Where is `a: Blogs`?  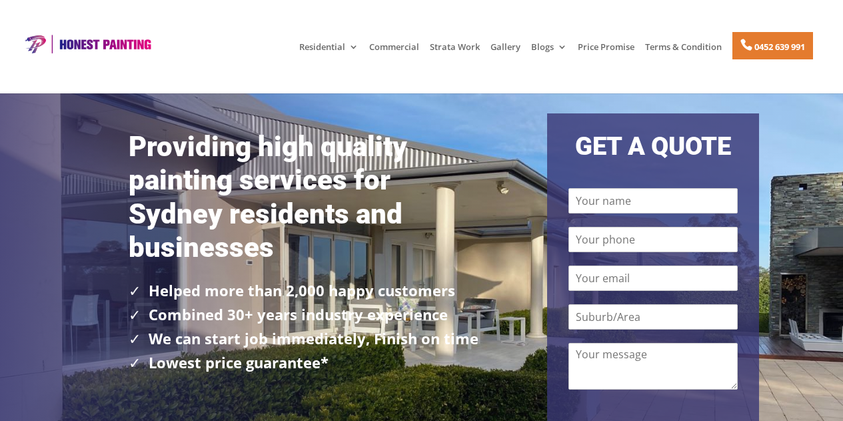 a: Blogs is located at coordinates (549, 53).